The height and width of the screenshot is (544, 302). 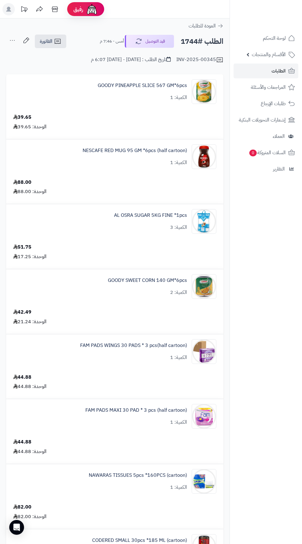 I want to click on span: التقارير, so click(x=279, y=169).